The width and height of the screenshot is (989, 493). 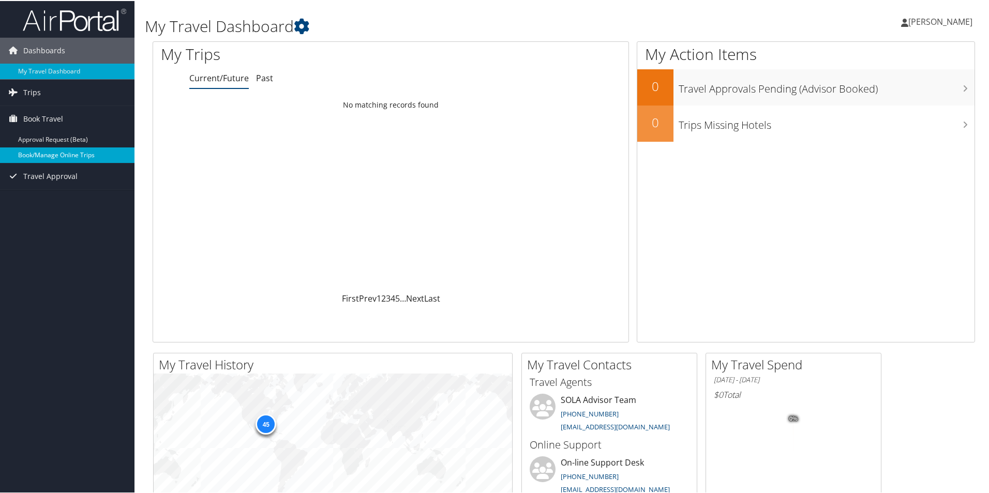 I want to click on a: Current/Future, so click(x=219, y=77).